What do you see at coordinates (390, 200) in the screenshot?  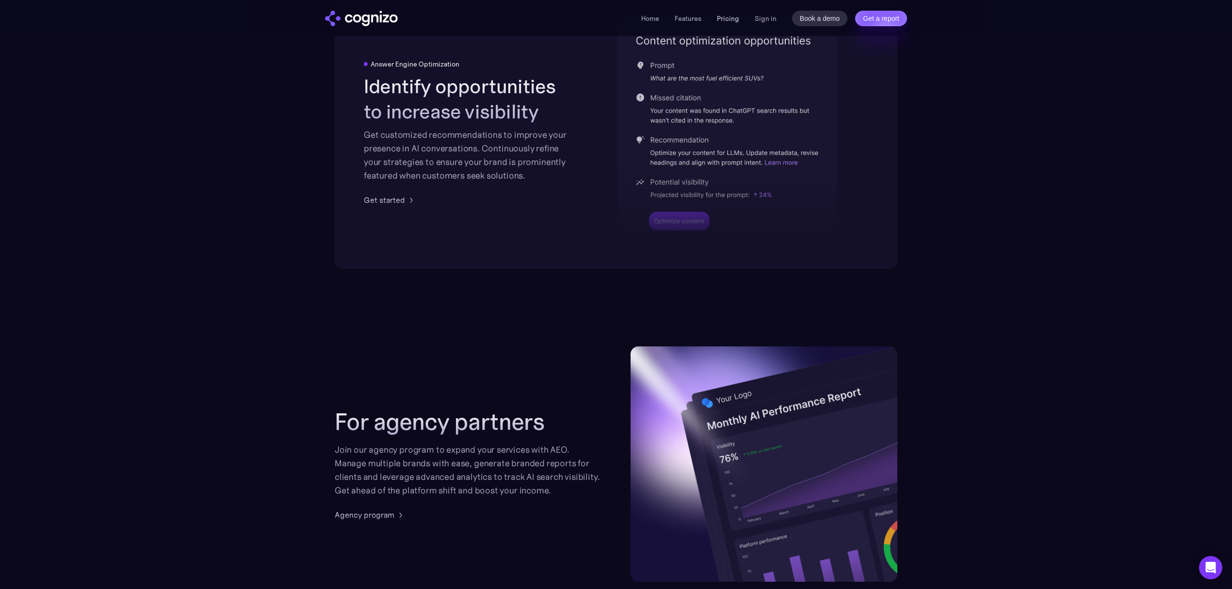 I see `a: Get started` at bounding box center [390, 200].